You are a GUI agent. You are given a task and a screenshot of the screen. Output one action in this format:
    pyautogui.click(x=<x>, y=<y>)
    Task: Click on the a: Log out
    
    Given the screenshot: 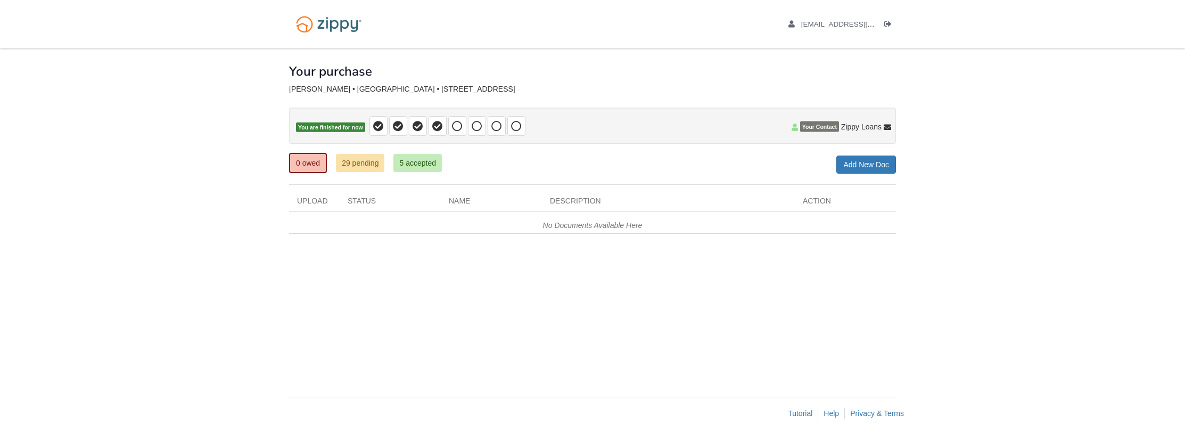 What is the action you would take?
    pyautogui.click(x=890, y=26)
    